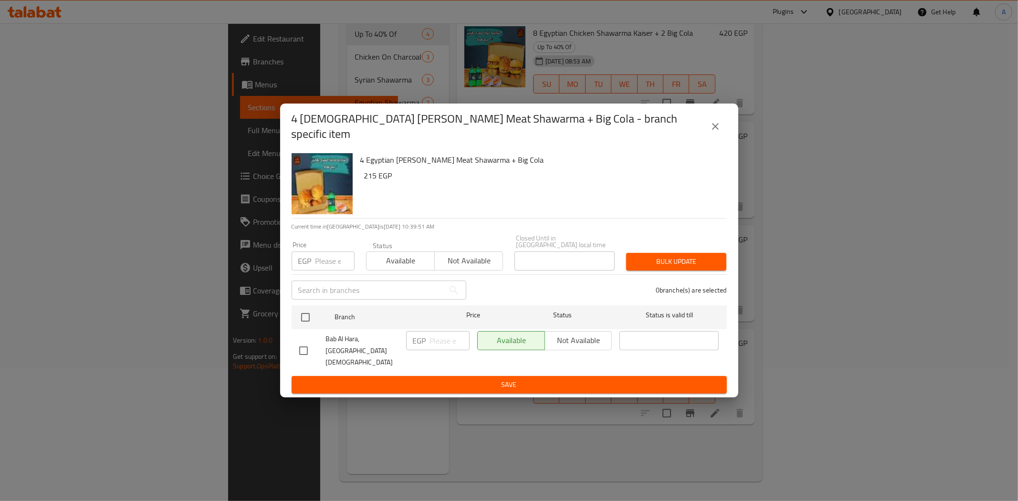 This screenshot has width=1018, height=501. Describe the element at coordinates (509, 385) in the screenshot. I see `button: Save` at that location.